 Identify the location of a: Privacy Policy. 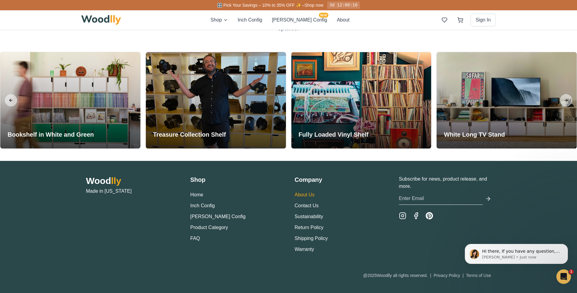
(447, 276).